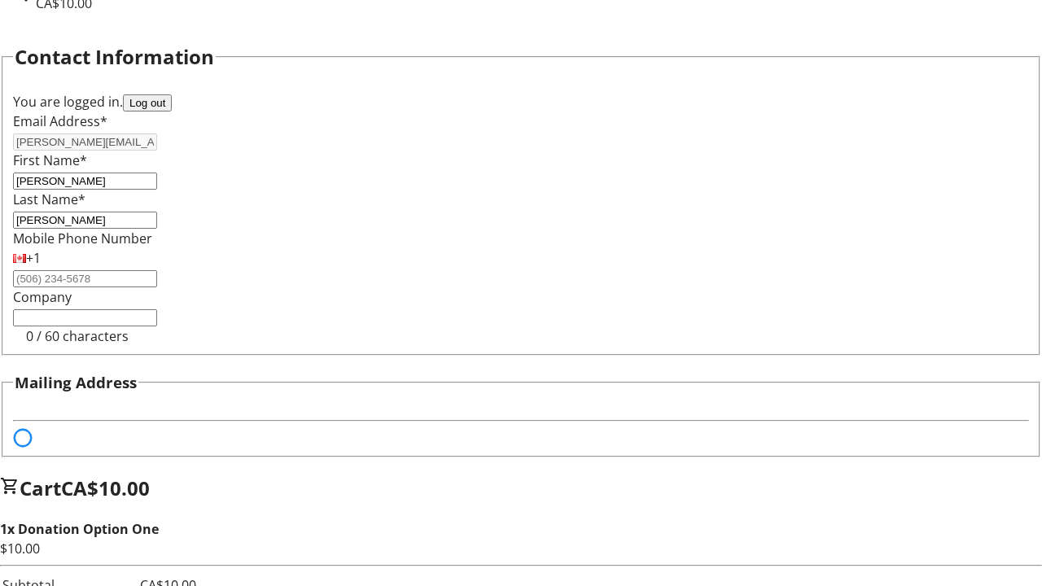 This screenshot has height=586, width=1042. I want to click on label: Company, so click(42, 297).